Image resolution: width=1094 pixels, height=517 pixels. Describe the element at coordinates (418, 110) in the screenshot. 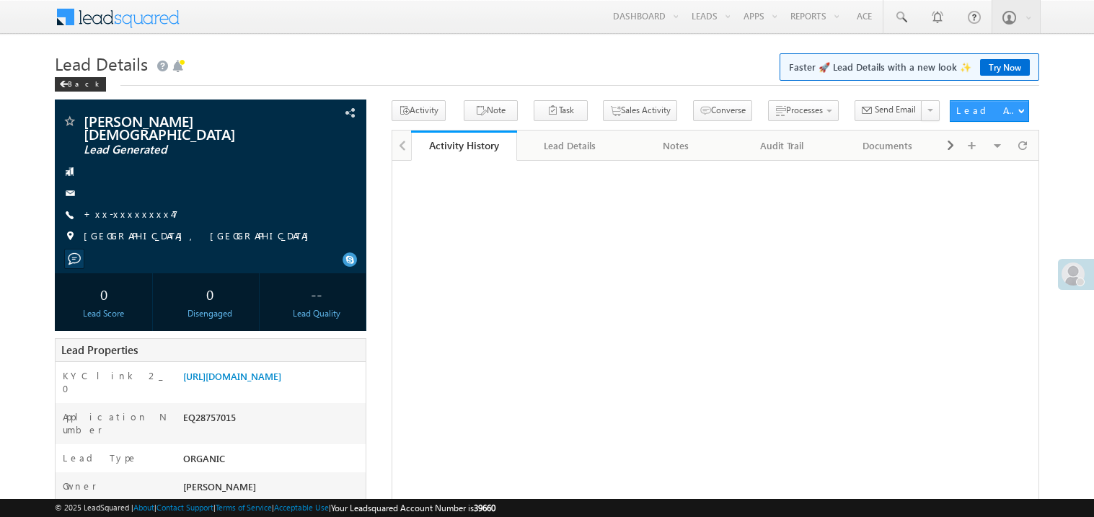

I see `button: Activity` at that location.